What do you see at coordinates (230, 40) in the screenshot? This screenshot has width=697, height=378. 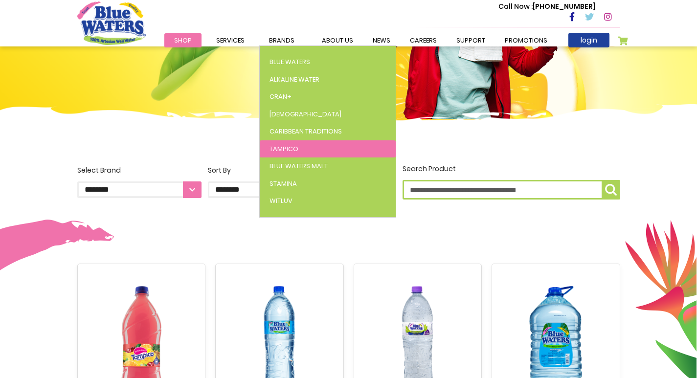 I see `span: Services` at bounding box center [230, 40].